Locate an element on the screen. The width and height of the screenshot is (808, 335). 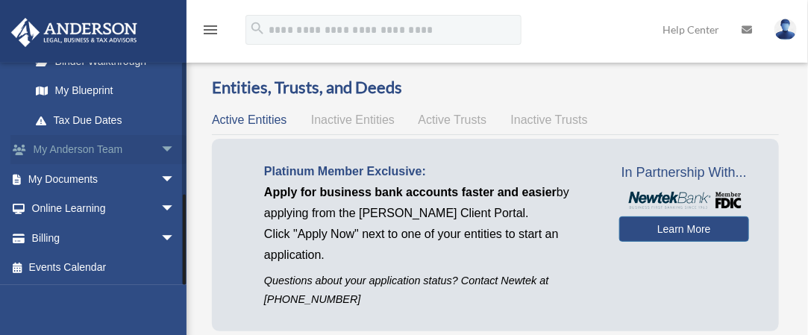
img: NewtekBankLogoSM.png is located at coordinates (684, 200).